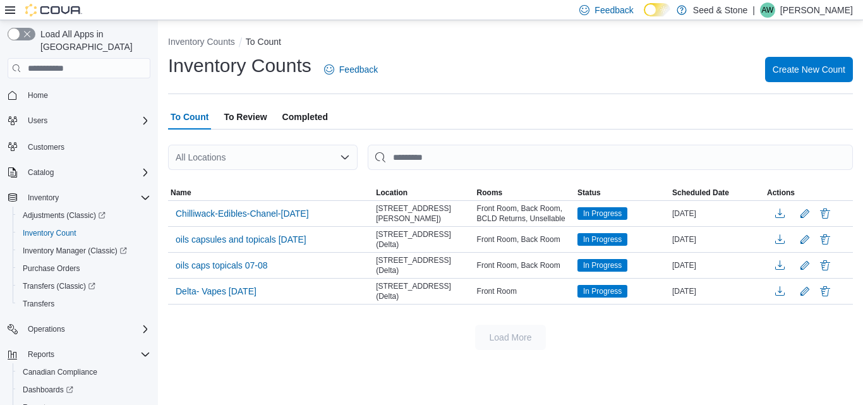  What do you see at coordinates (59, 286) in the screenshot?
I see `span: Transfers (Classic)` at bounding box center [59, 286].